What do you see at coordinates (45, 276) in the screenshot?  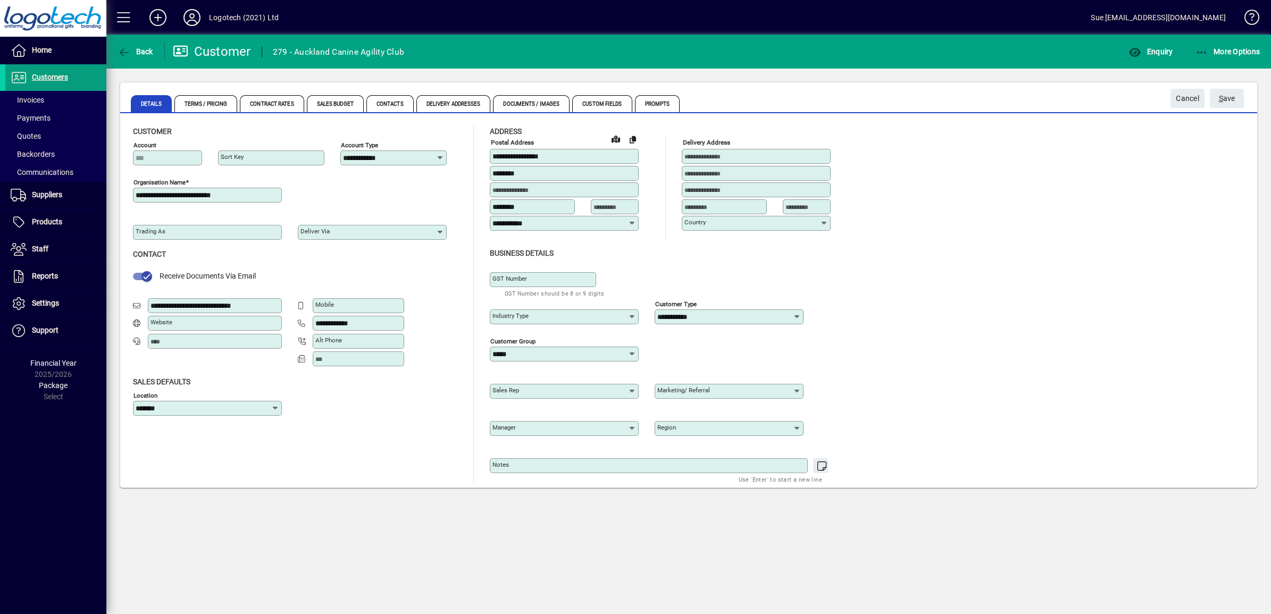 I see `span: Reports` at bounding box center [45, 276].